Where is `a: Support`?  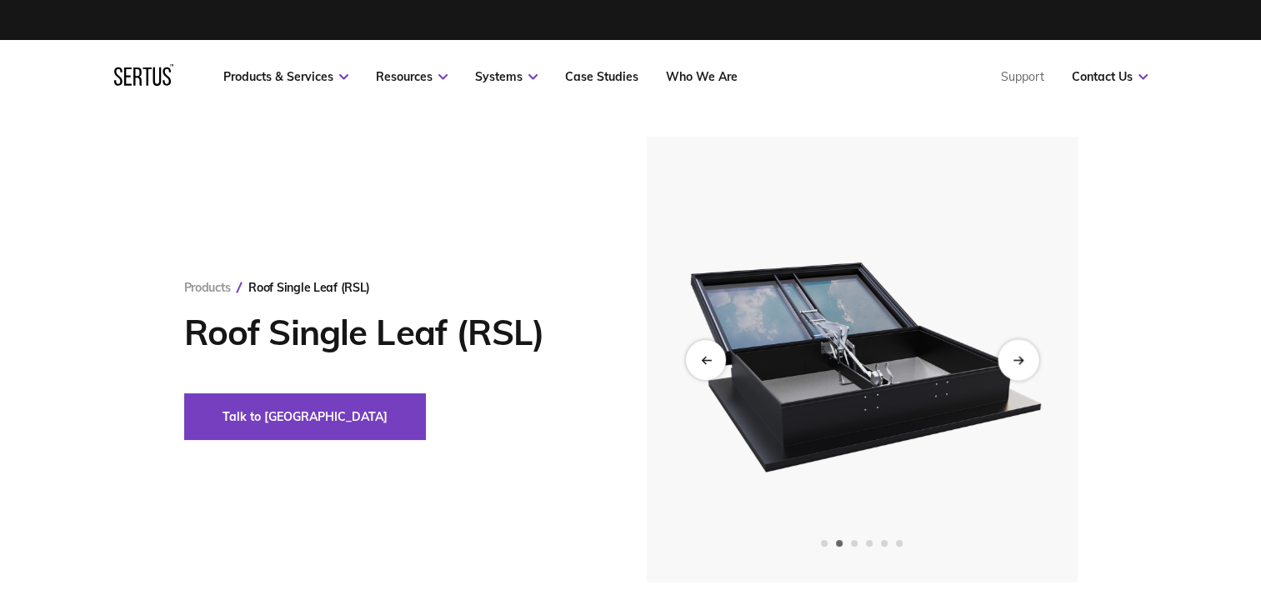 a: Support is located at coordinates (1022, 77).